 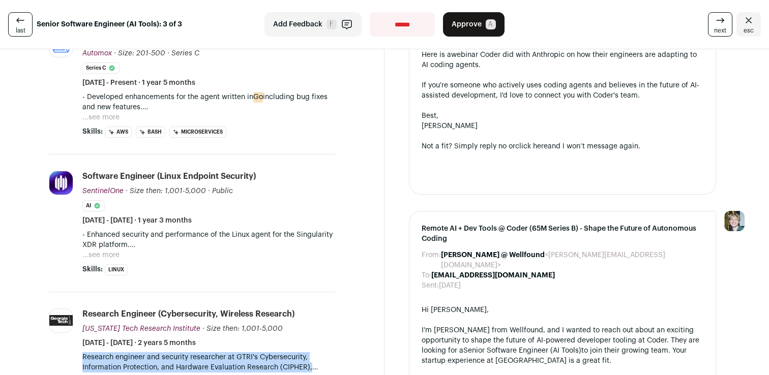 I want to click on p: - Developed enhancements for the agent written in including bug fixes and new features., so click(x=208, y=102).